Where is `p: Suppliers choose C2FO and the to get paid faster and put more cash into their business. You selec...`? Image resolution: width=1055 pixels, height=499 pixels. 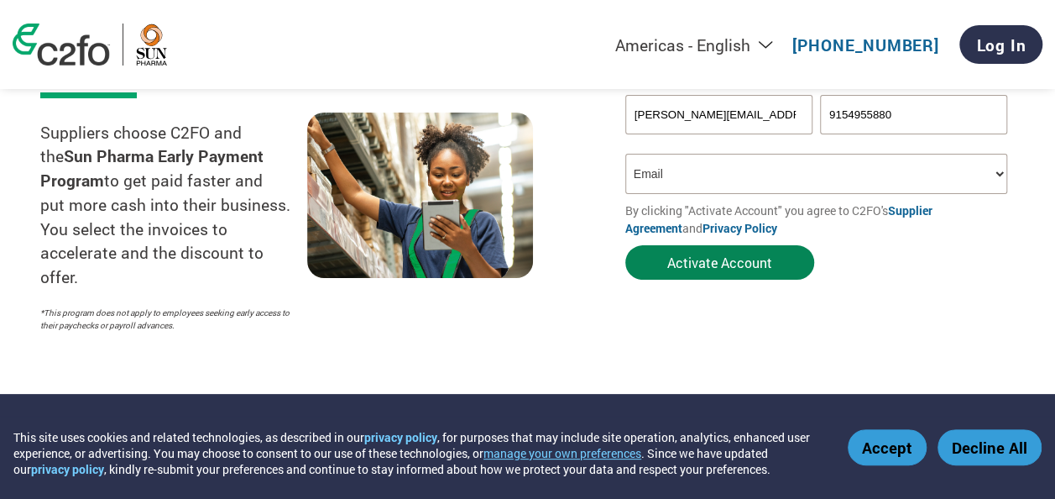
p: Suppliers choose C2FO and the to get paid faster and put more cash into their business. You selec... is located at coordinates (174, 206).